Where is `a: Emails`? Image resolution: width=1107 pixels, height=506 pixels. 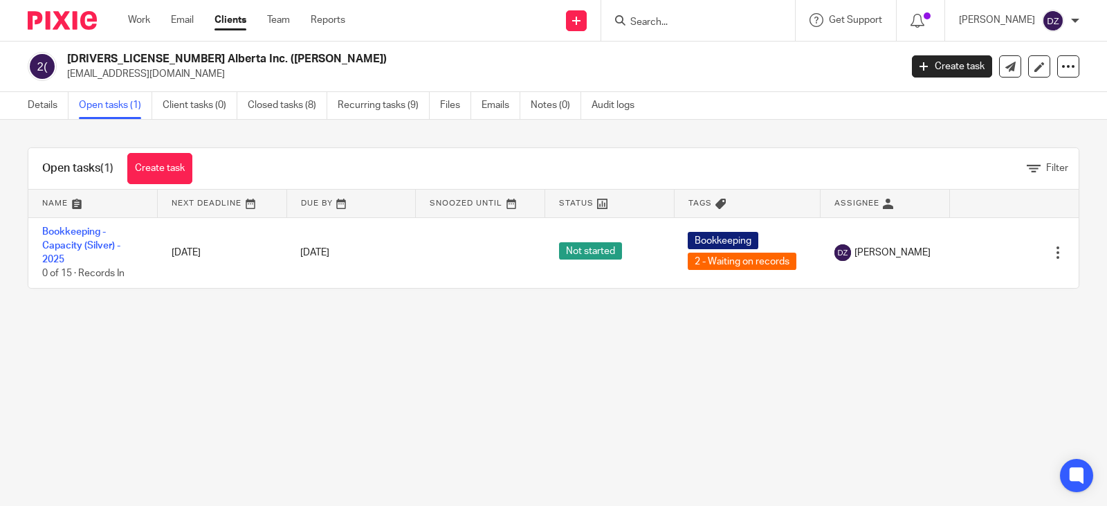 a: Emails is located at coordinates (501, 105).